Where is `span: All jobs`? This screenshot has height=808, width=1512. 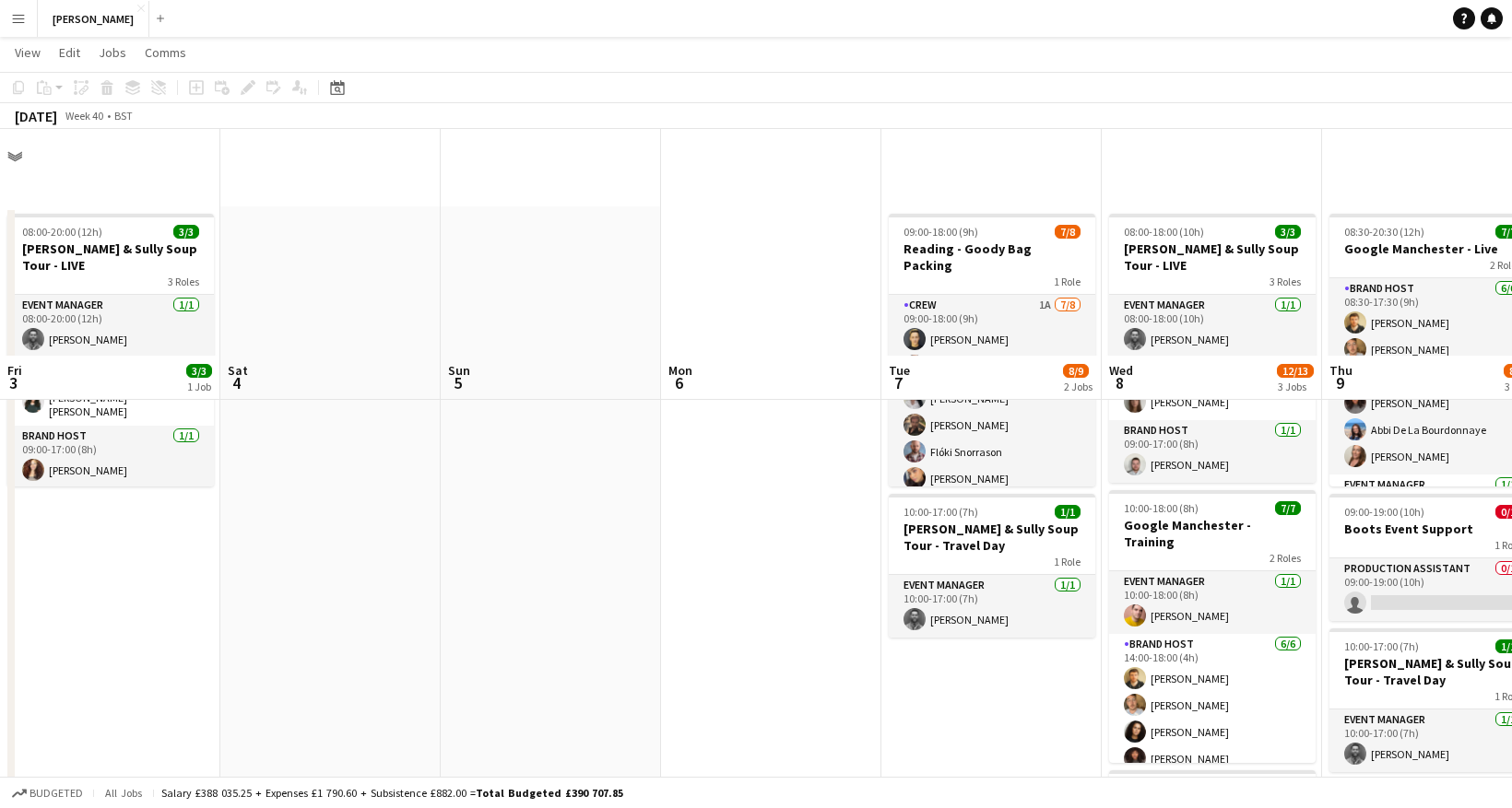 span: All jobs is located at coordinates (124, 792).